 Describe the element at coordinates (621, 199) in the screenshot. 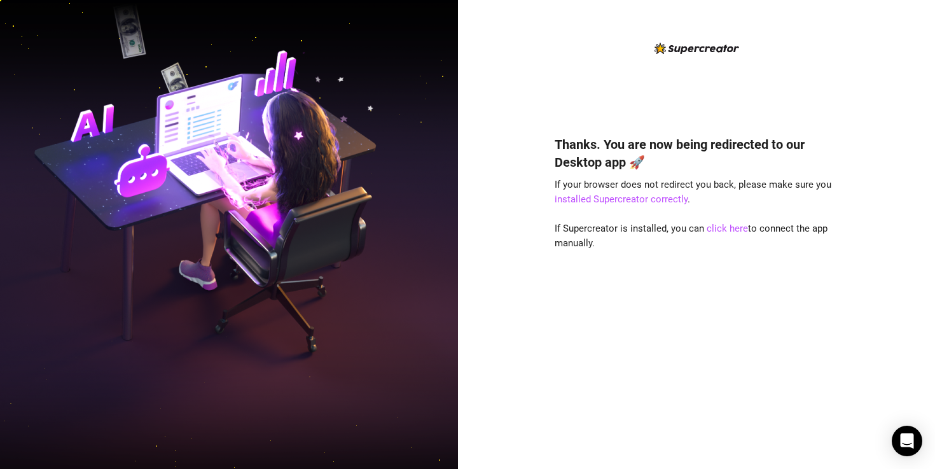

I see `a: installed Supercreator correctly` at that location.